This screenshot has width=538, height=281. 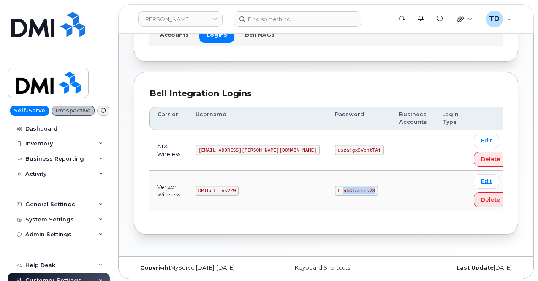 What do you see at coordinates (168, 150) in the screenshot?
I see `td: AT&T Wireless` at bounding box center [168, 150].